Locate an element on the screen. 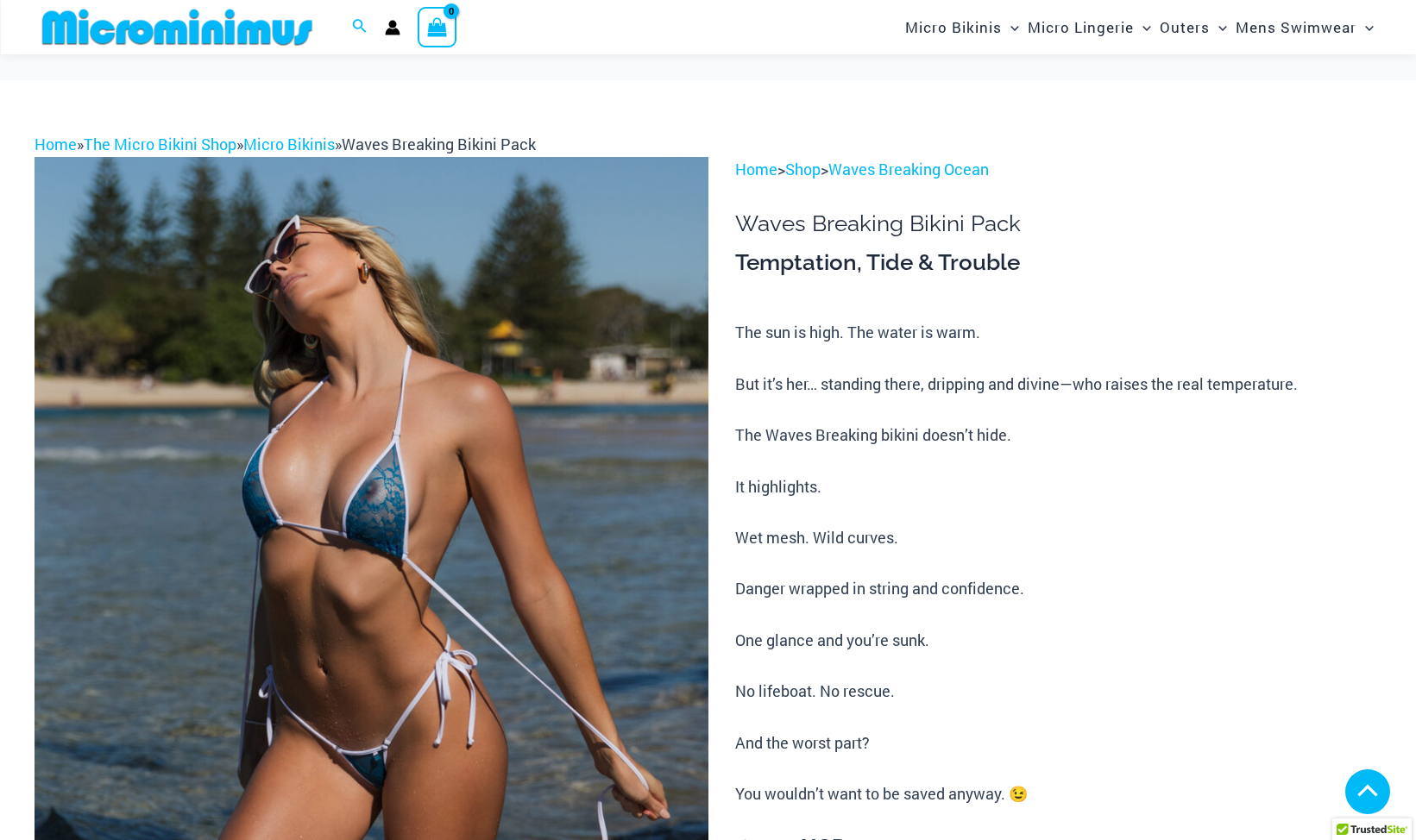 The image size is (1416, 840). a: Shop is located at coordinates (802, 169).